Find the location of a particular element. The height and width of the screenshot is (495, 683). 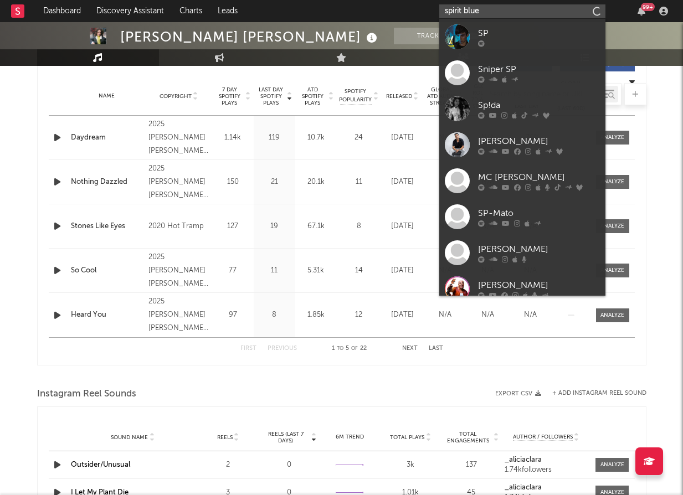

div: 99 + is located at coordinates (647, 7).